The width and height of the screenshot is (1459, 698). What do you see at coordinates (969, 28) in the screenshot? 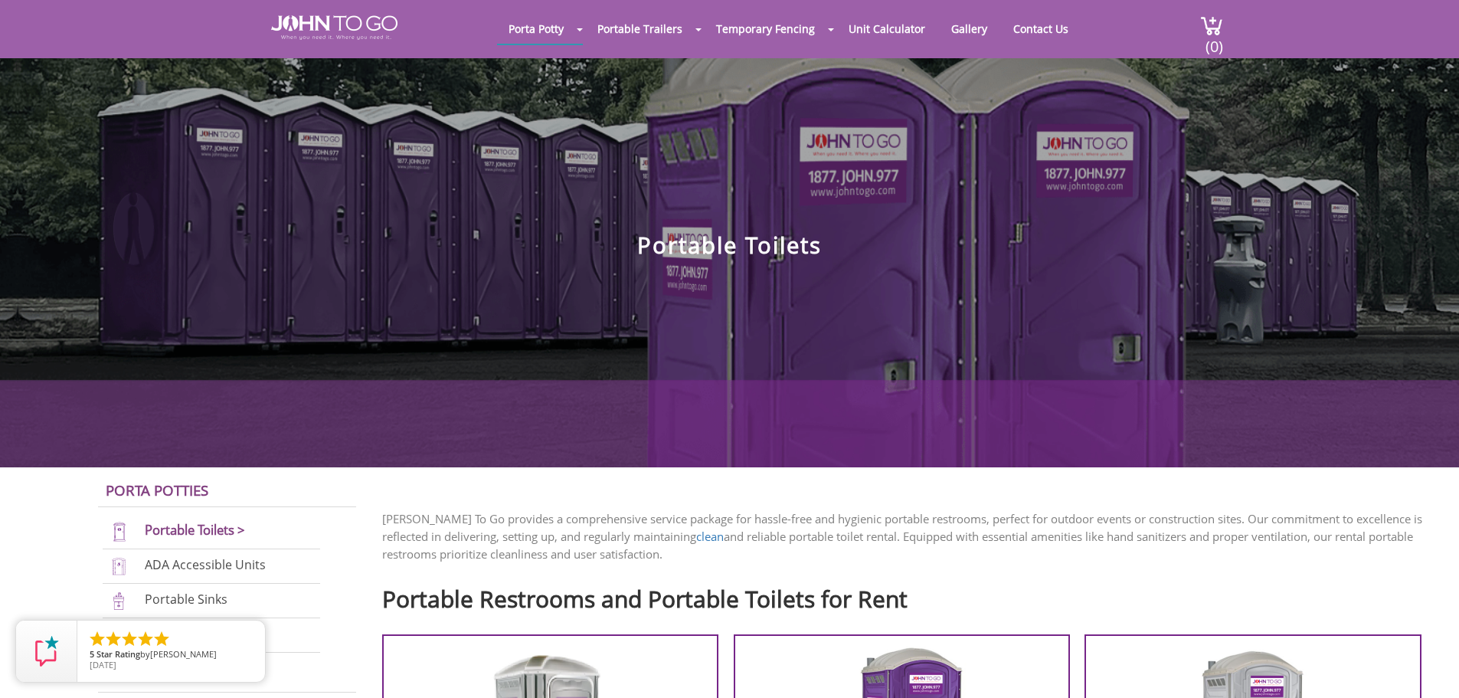
I see `a: Gallery` at bounding box center [969, 28].